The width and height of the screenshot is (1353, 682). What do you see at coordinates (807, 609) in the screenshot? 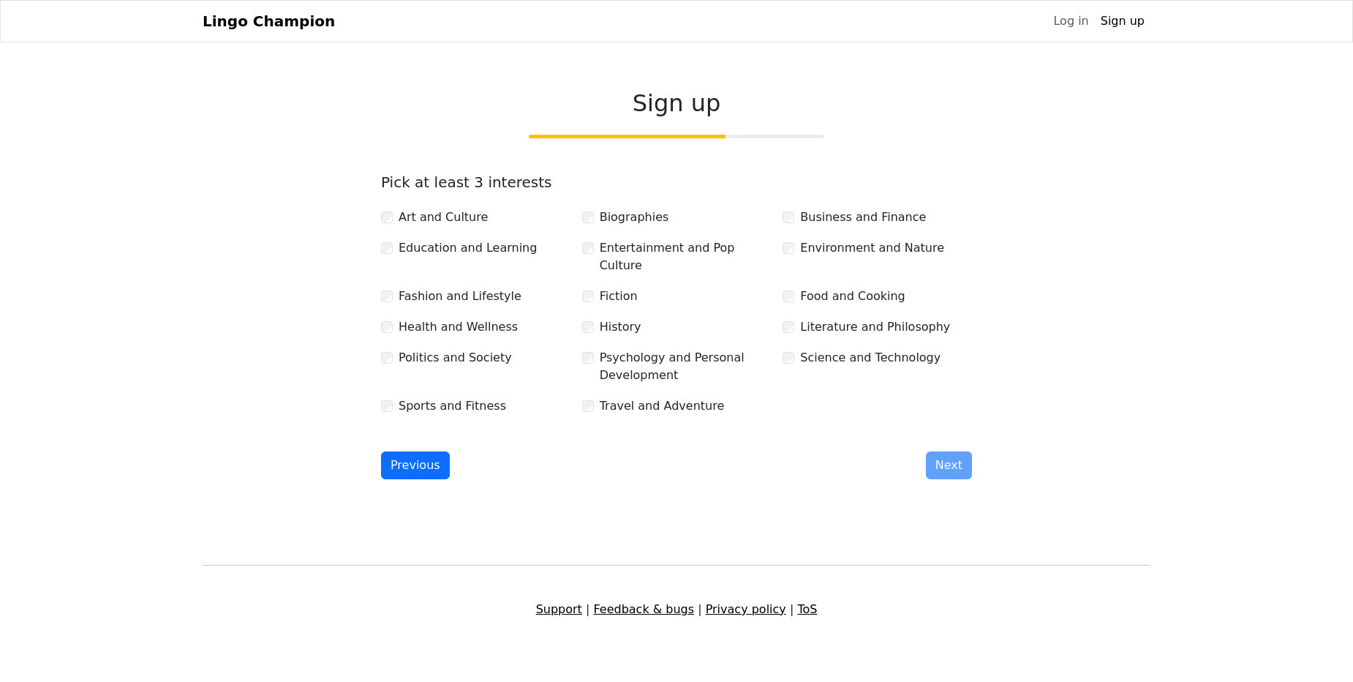
I see `a: ToS` at bounding box center [807, 609].